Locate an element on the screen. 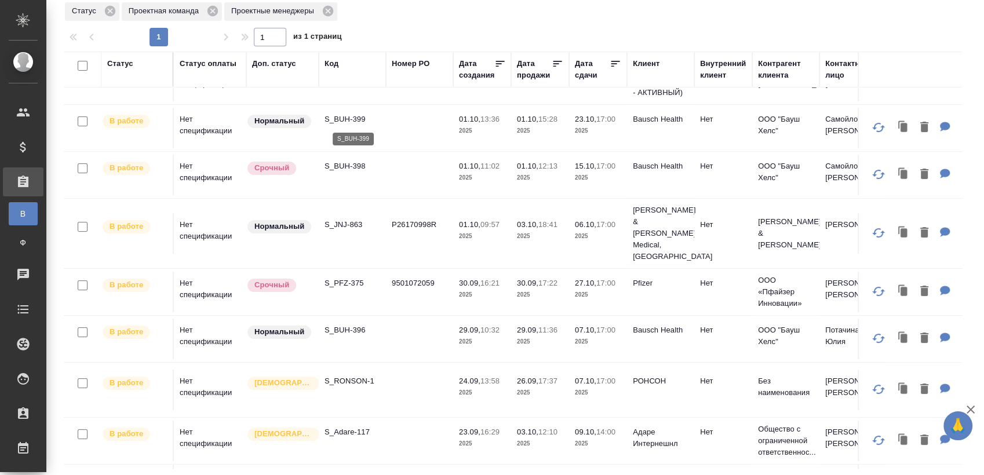  span: Ф is located at coordinates (23, 243).